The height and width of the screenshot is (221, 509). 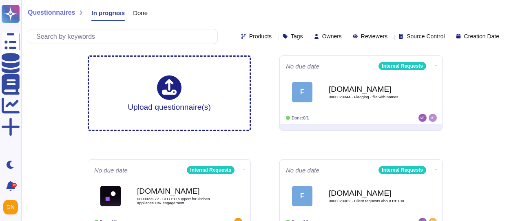 I want to click on span: 0000023272 - CD / ED support for kitchen appliance DtV engagement, so click(x=178, y=201).